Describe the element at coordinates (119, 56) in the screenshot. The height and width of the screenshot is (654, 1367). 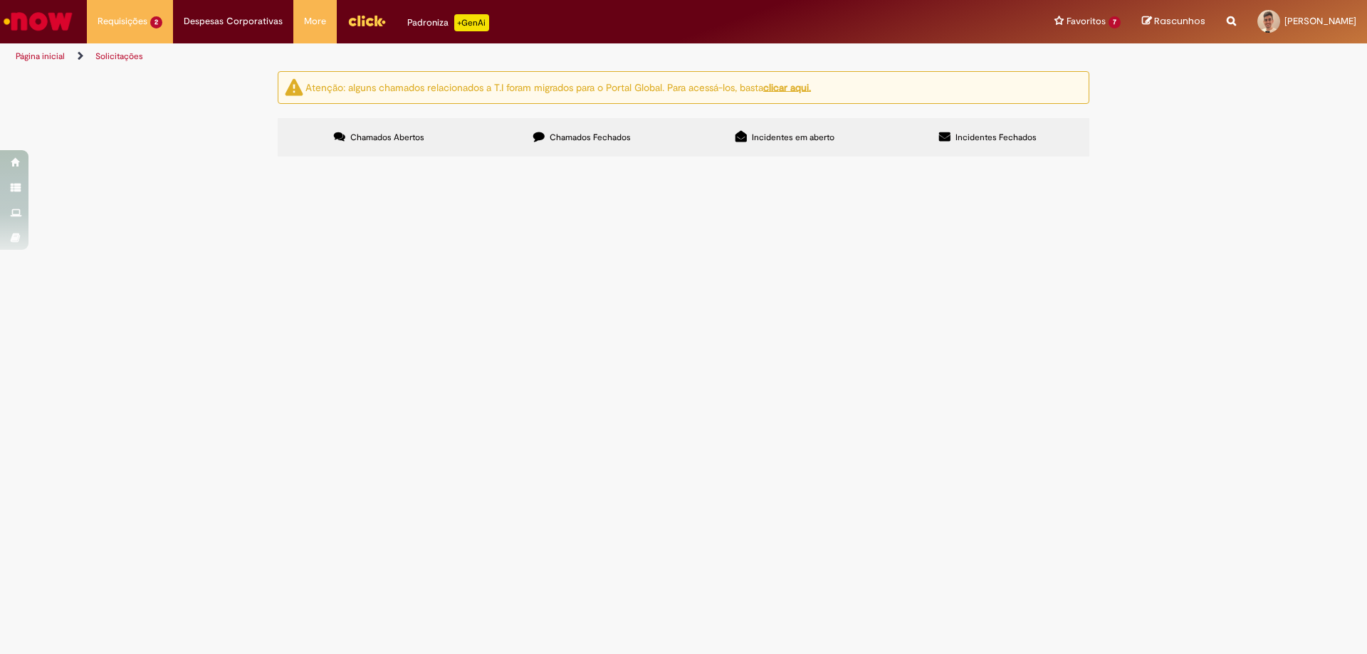
I see `a: Solicitações` at that location.